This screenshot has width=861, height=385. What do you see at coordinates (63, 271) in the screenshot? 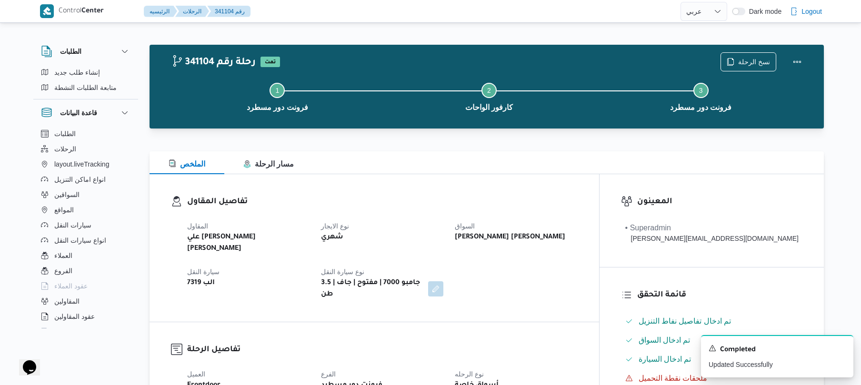
I see `span: الفروع` at bounding box center [63, 271].